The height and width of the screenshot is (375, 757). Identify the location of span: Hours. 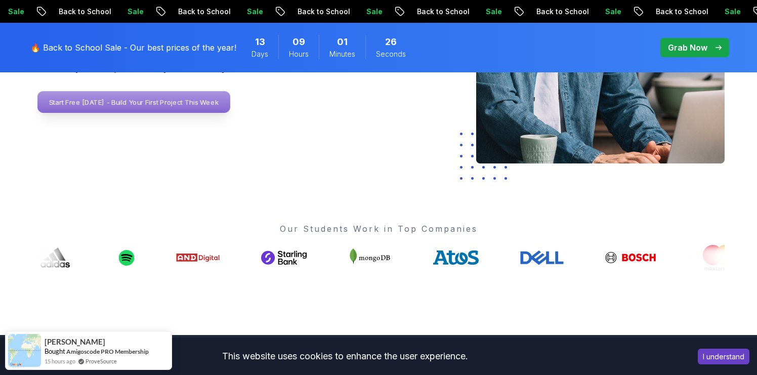
(299, 54).